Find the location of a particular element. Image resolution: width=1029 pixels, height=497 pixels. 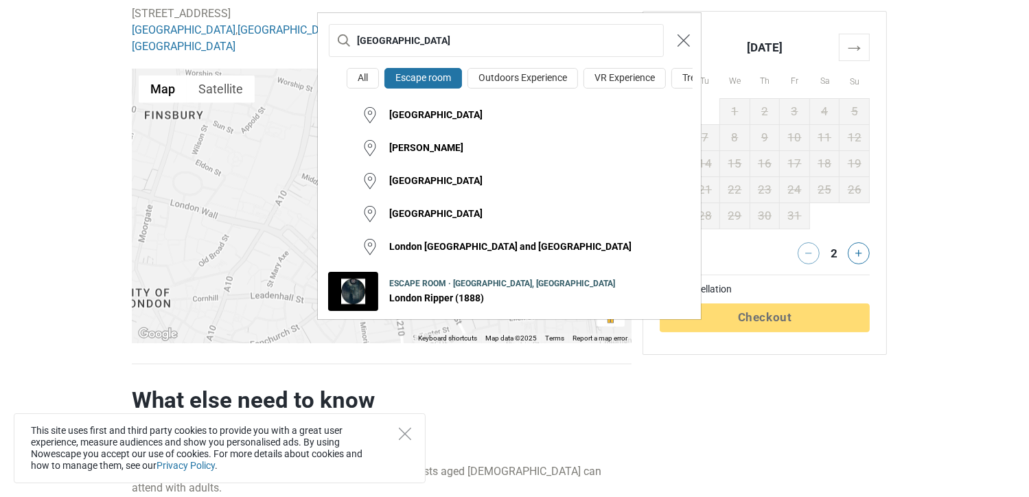

button: Outdoors Experience is located at coordinates (522, 78).